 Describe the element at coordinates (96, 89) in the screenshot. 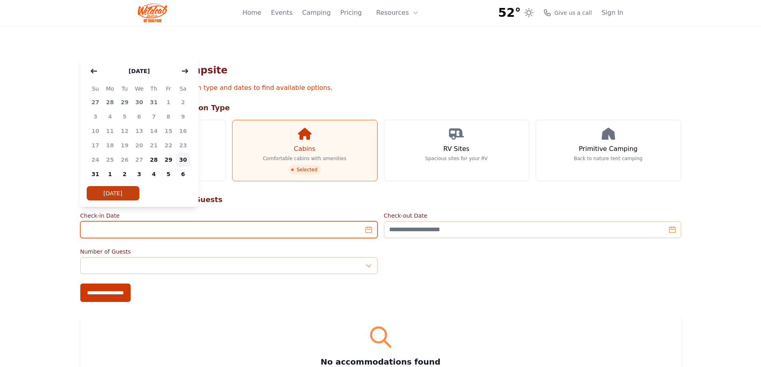

I see `span: Su` at that location.